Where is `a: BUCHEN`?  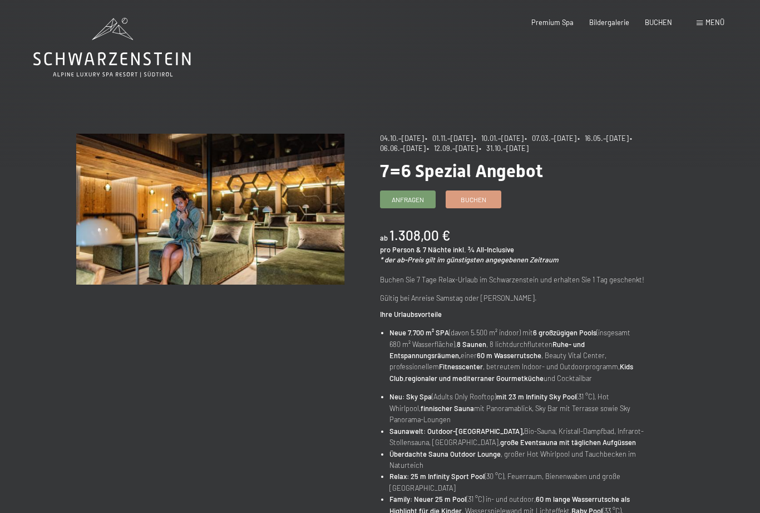 a: BUCHEN is located at coordinates (658, 22).